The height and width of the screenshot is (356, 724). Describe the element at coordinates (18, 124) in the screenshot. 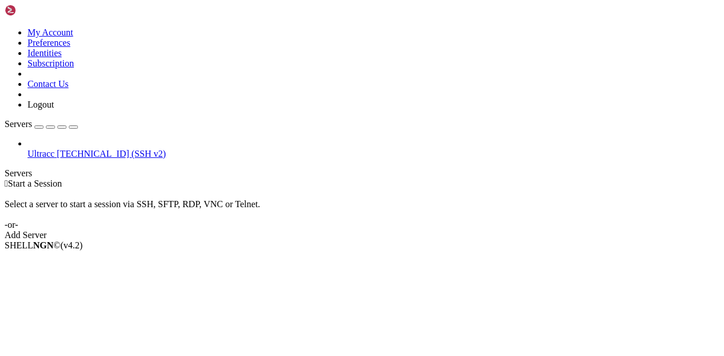

I see `span: Servers` at that location.